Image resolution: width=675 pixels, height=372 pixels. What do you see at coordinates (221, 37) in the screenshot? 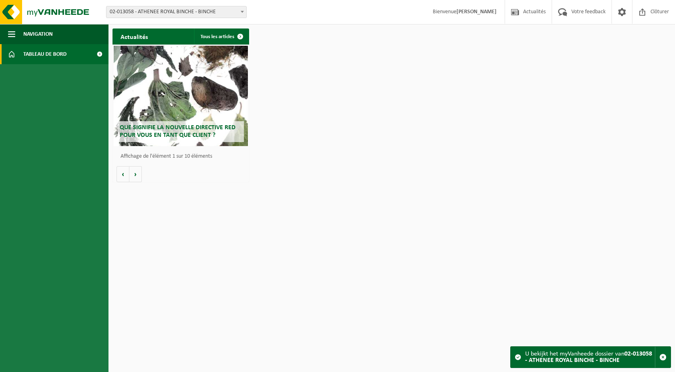
I see `a: Tous les articles` at bounding box center [221, 37].